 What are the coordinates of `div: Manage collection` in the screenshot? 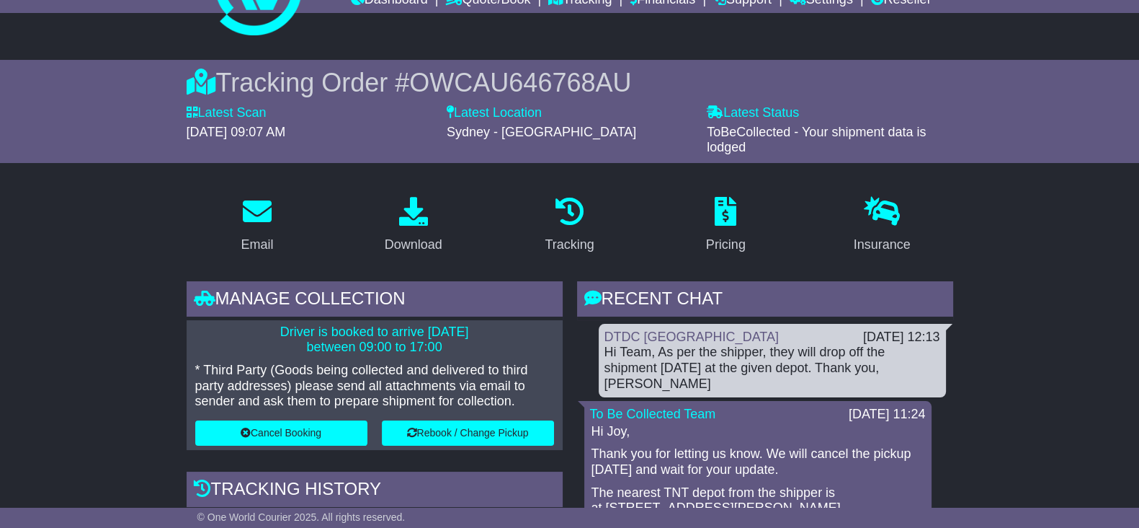 It's located at (375, 301).